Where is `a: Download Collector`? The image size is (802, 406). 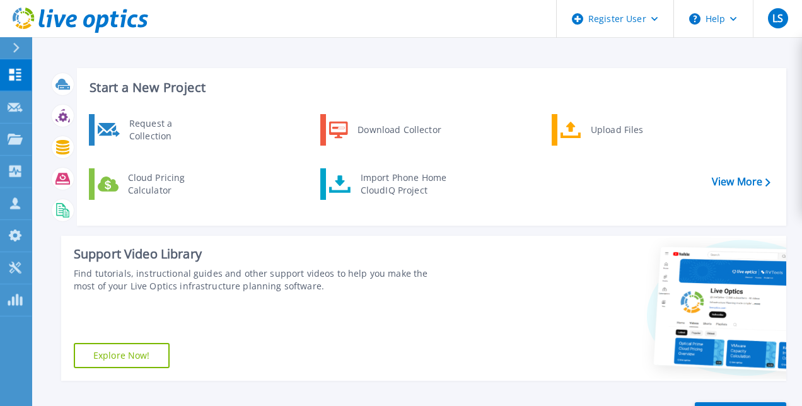
a: Download Collector is located at coordinates (384, 130).